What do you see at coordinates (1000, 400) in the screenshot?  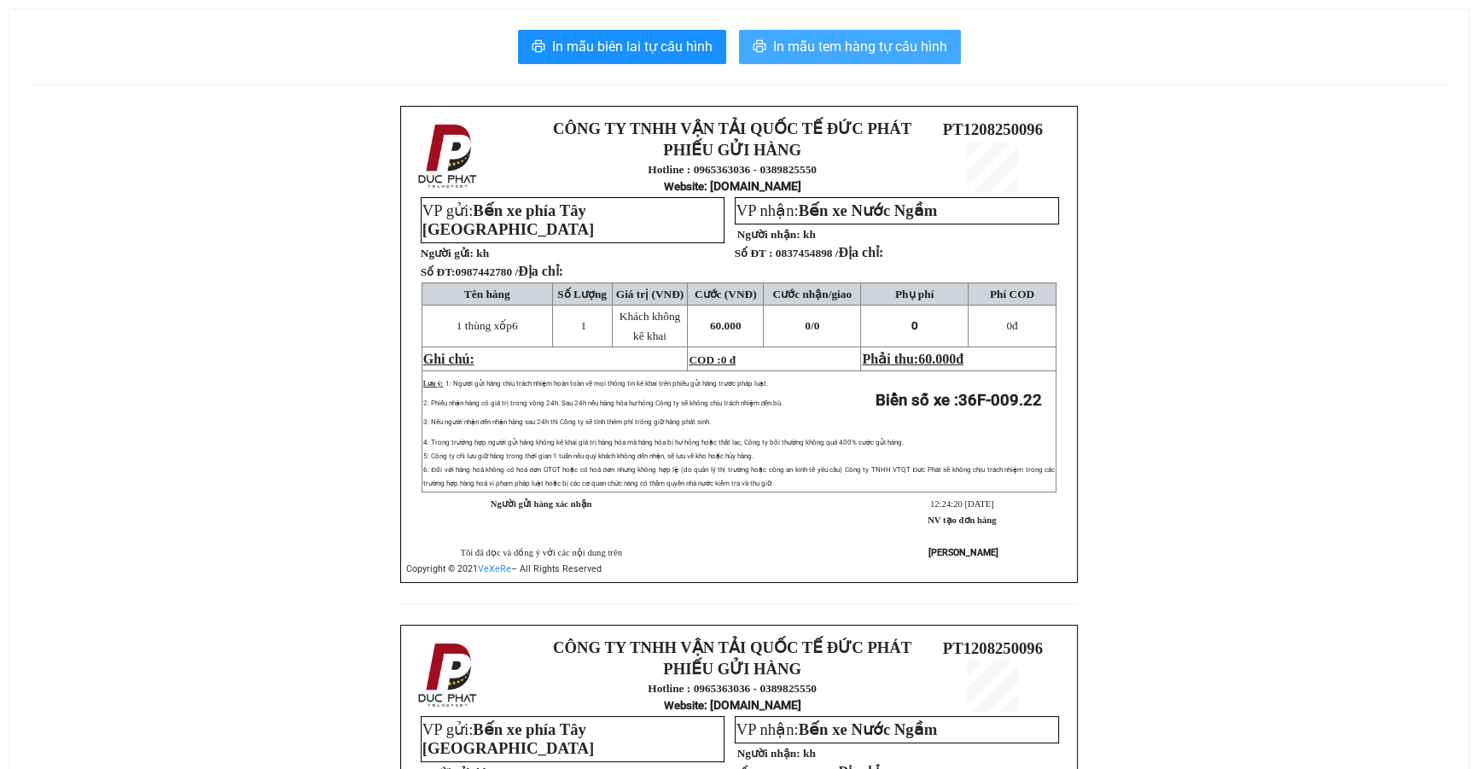 I see `span: 36F-009.22` at bounding box center [1000, 400].